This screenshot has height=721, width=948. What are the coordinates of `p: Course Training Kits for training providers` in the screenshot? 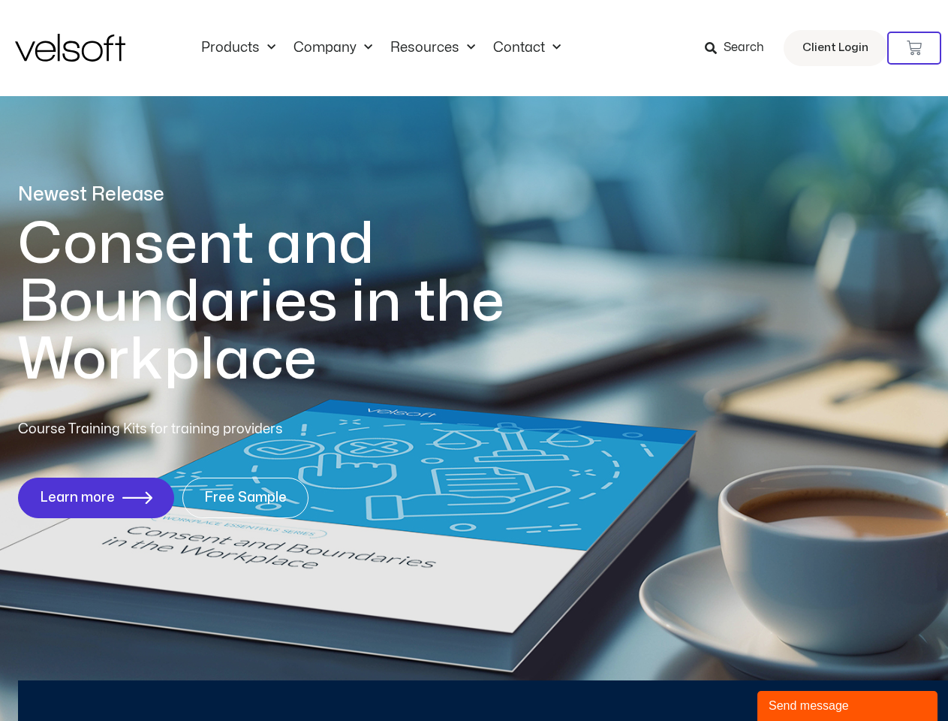 It's located at (205, 429).